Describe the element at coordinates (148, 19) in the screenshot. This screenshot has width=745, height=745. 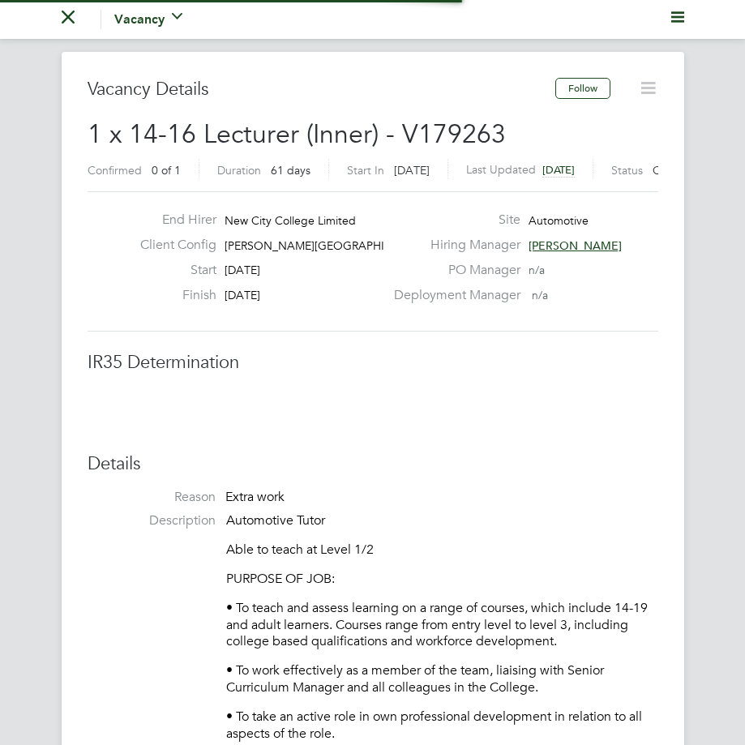
I see `div: Vacancy` at that location.